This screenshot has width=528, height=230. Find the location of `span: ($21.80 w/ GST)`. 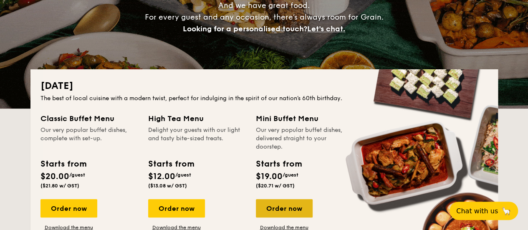

span: ($21.80 w/ GST) is located at coordinates (60, 186).